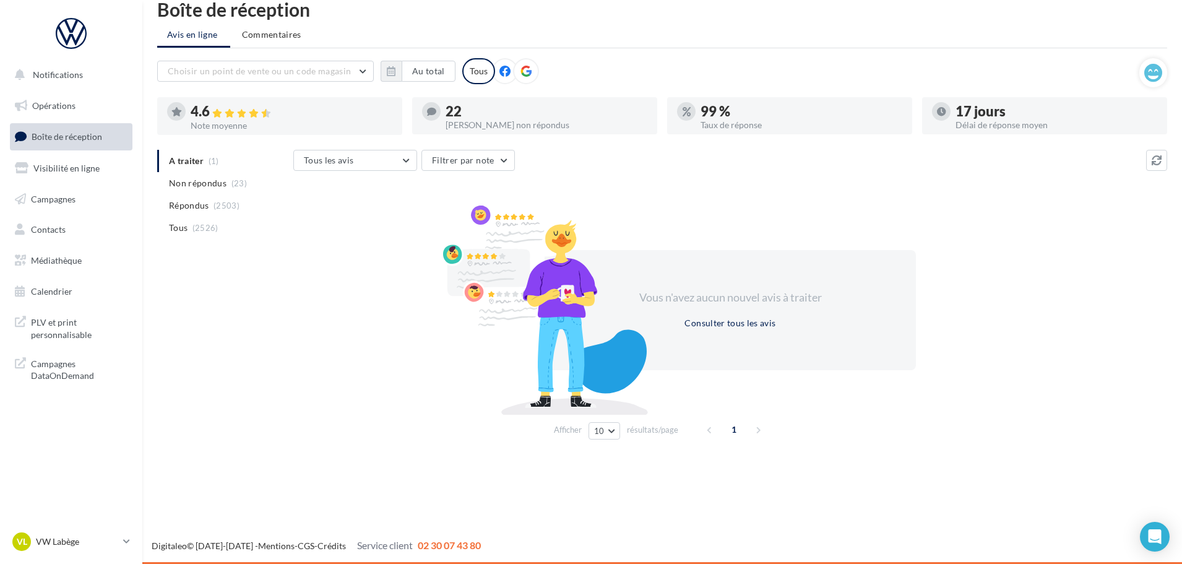 This screenshot has width=1182, height=564. What do you see at coordinates (79, 327) in the screenshot?
I see `span: PLV et print personnalisable` at bounding box center [79, 327].